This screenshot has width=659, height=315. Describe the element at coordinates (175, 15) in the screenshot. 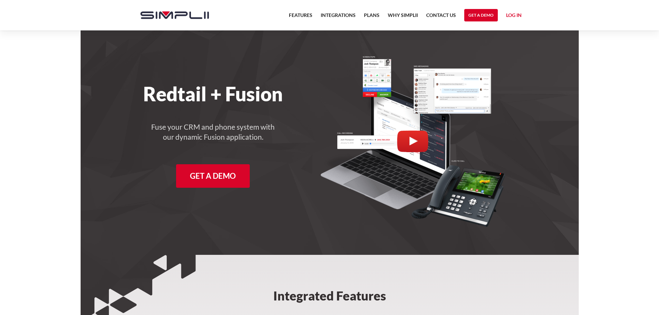

I see `img: Simplii` at that location.